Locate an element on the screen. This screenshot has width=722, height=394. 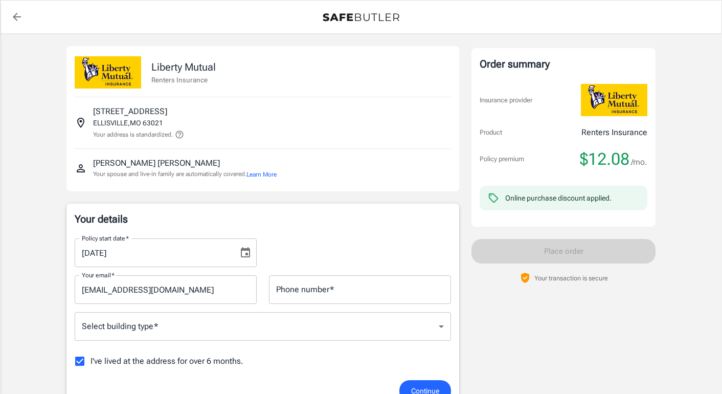
input: Enter email is located at coordinates (166, 290).